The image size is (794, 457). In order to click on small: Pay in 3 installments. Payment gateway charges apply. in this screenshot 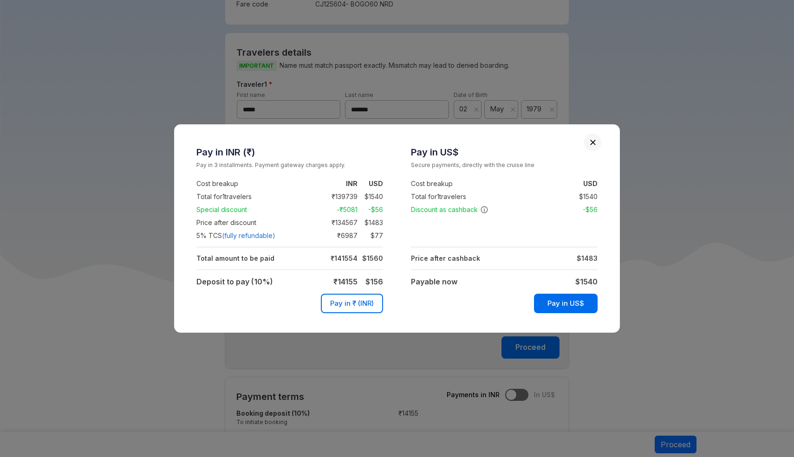, I will do `click(290, 165)`.